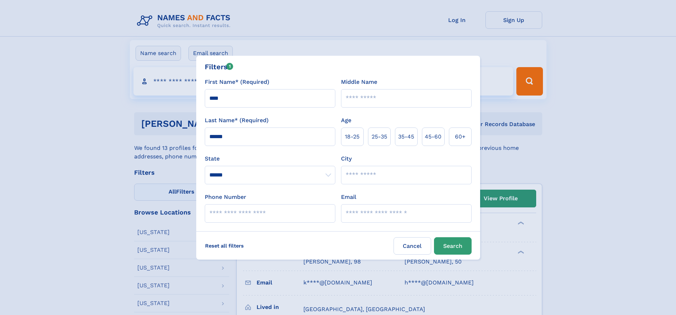  What do you see at coordinates (359, 82) in the screenshot?
I see `label: Middle Name` at bounding box center [359, 82].